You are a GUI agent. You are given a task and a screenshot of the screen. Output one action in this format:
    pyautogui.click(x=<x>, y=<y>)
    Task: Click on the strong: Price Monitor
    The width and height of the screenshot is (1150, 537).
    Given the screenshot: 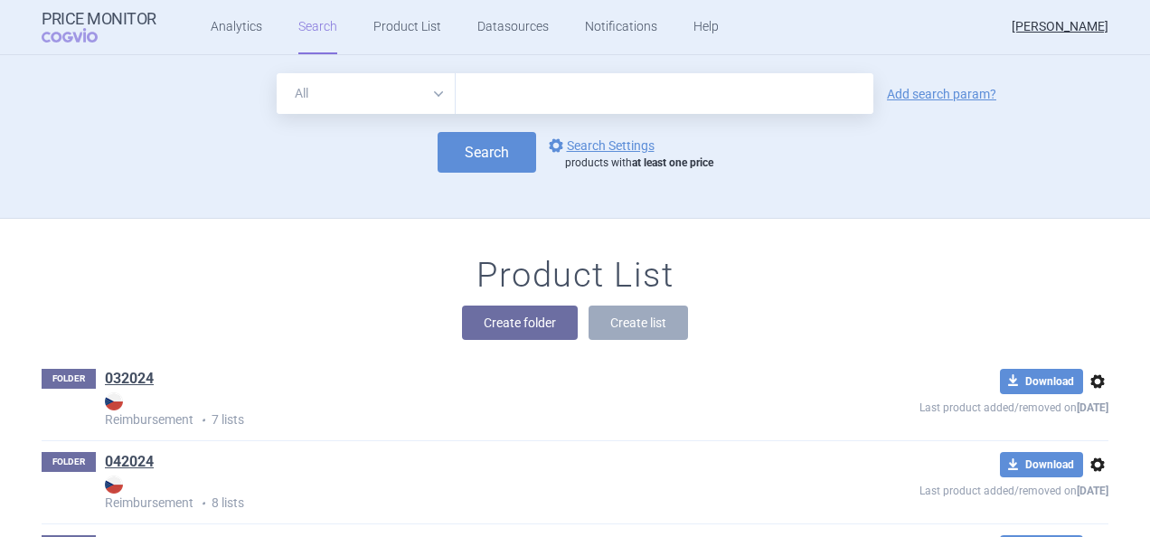 What is the action you would take?
    pyautogui.click(x=99, y=19)
    